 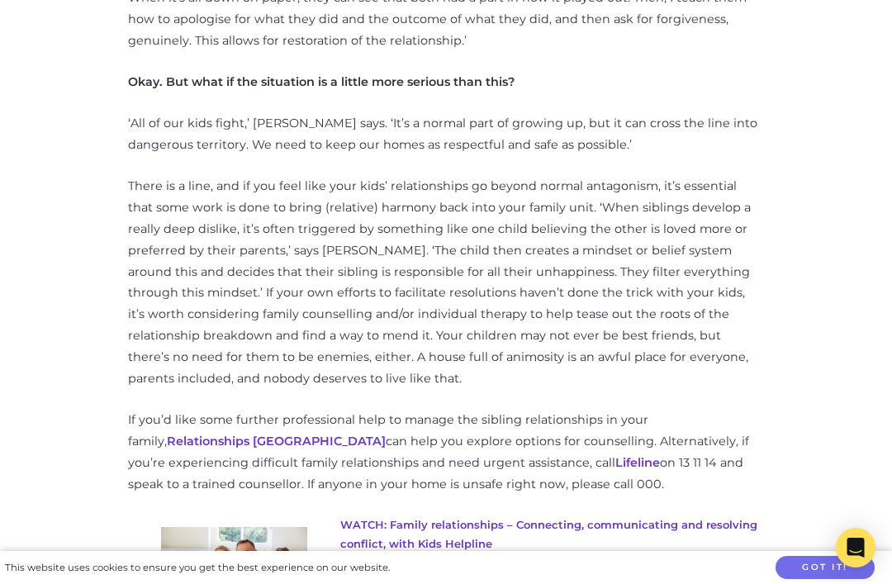 What do you see at coordinates (321, 82) in the screenshot?
I see `strong: Okay. But what if the situation is a little more serious than this?` at bounding box center [321, 82].